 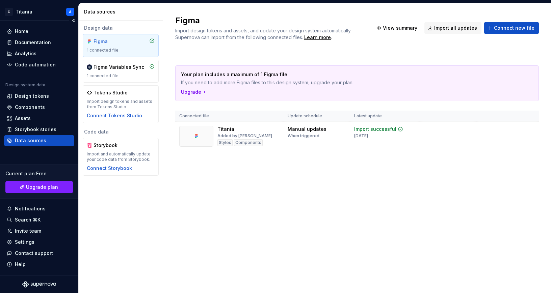 What do you see at coordinates (110, 146) in the screenshot?
I see `div: Storybook` at bounding box center [110, 146].